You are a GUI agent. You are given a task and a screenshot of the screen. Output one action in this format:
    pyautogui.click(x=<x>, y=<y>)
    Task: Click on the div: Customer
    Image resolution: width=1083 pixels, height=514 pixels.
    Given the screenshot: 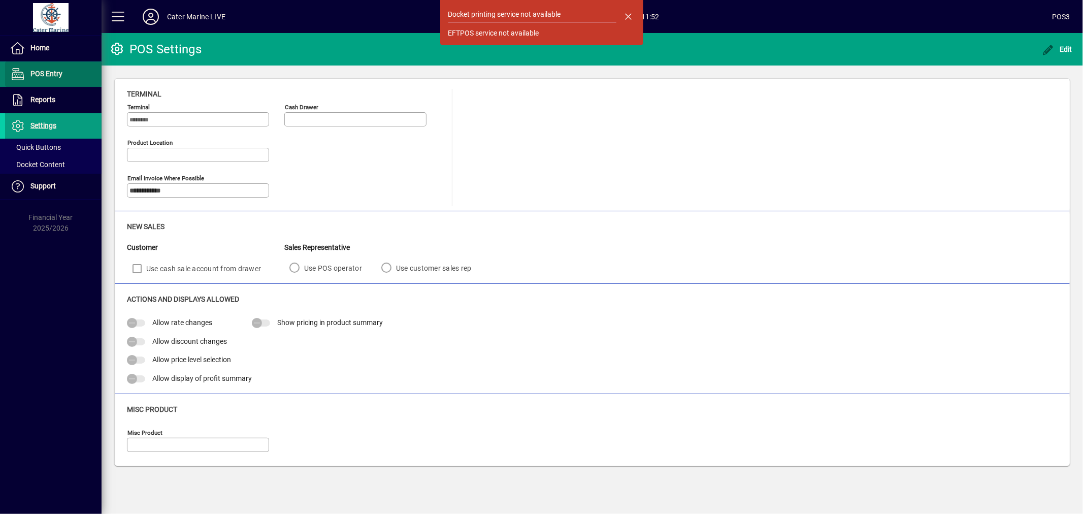 What is the action you would take?
    pyautogui.click(x=206, y=247)
    